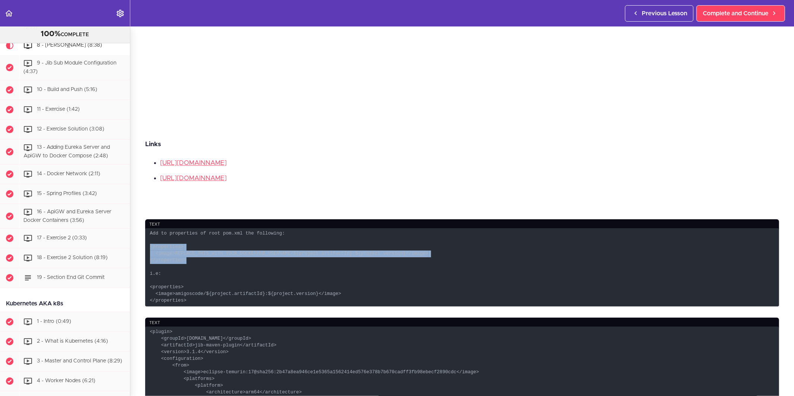 This screenshot has height=396, width=794. I want to click on span: 2 - What is Kubernetes (4:16), so click(72, 341).